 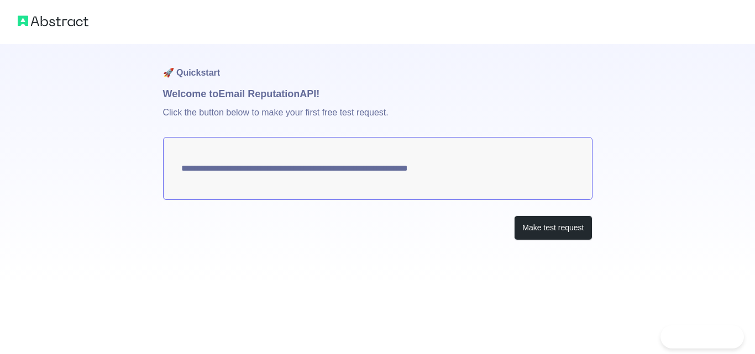 What do you see at coordinates (377, 94) in the screenshot?
I see `h1: Welcome to Email Reputation API!` at bounding box center [377, 94].